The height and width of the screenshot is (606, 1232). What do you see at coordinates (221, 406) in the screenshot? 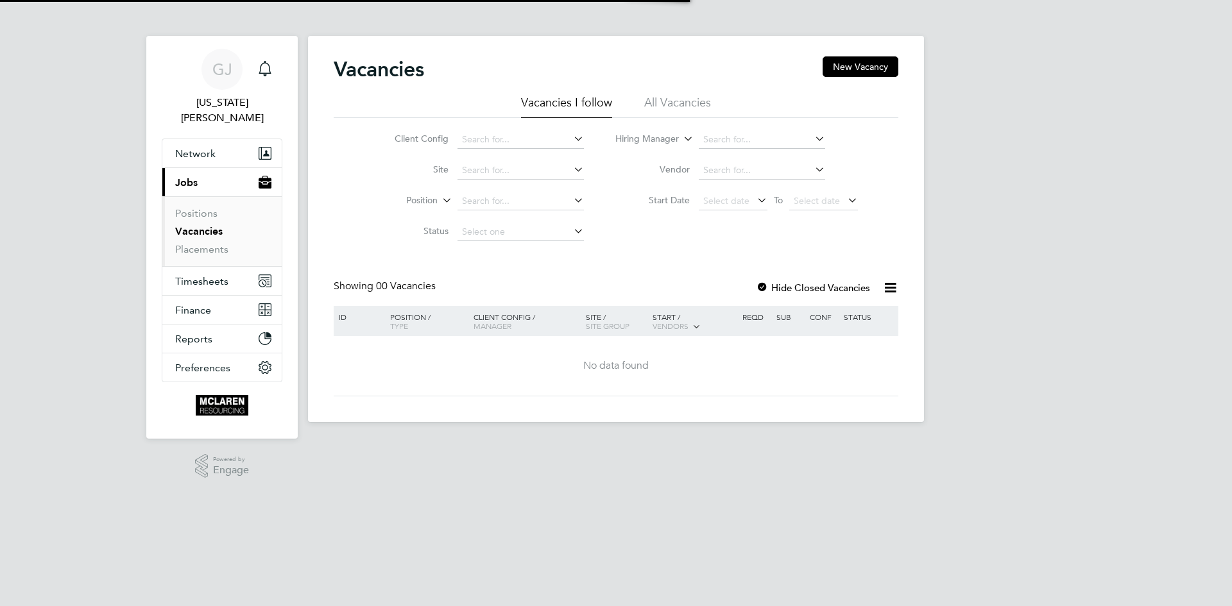
I see `img: mclaren-logo-retina.png` at bounding box center [221, 406].